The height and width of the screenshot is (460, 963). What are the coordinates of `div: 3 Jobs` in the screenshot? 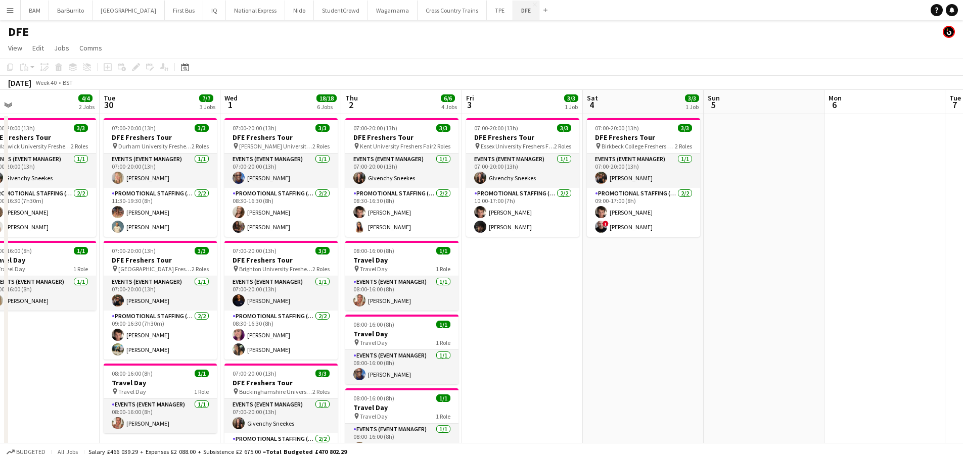 It's located at (207, 107).